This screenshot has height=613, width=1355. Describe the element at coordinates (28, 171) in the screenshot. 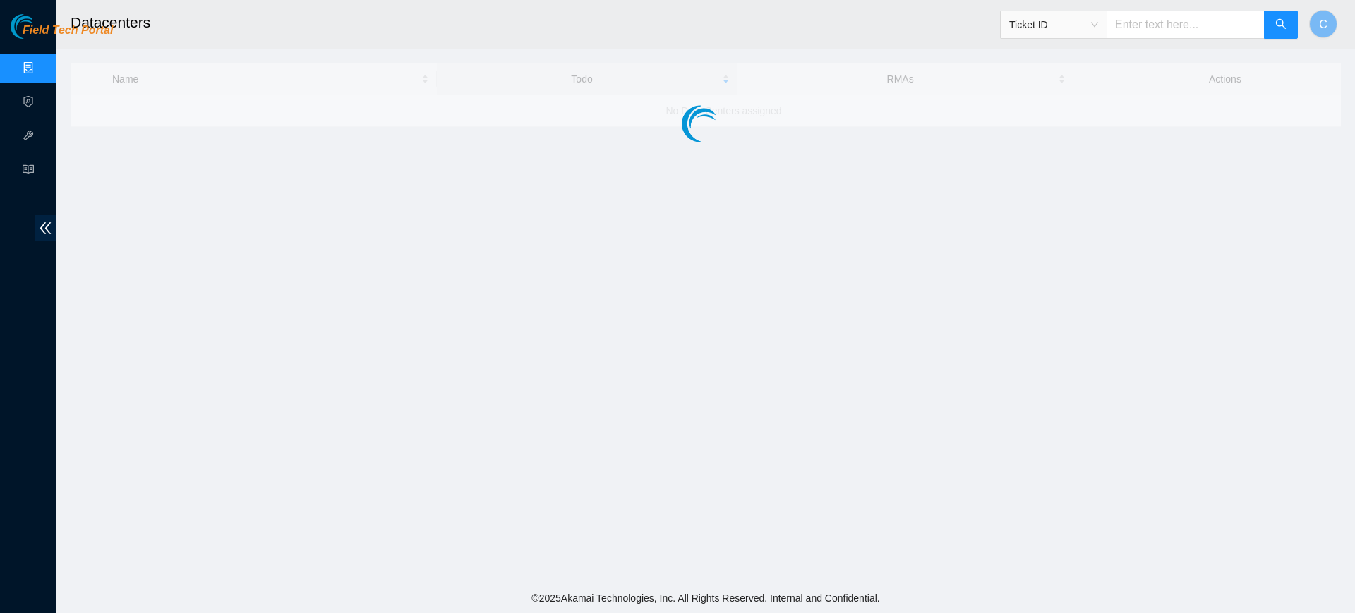

I see `span: read` at that location.